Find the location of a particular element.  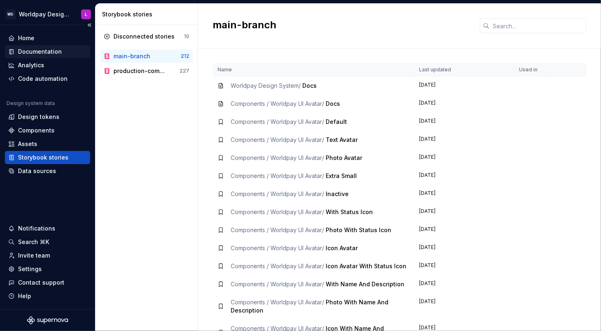

div: Components is located at coordinates (36, 130).